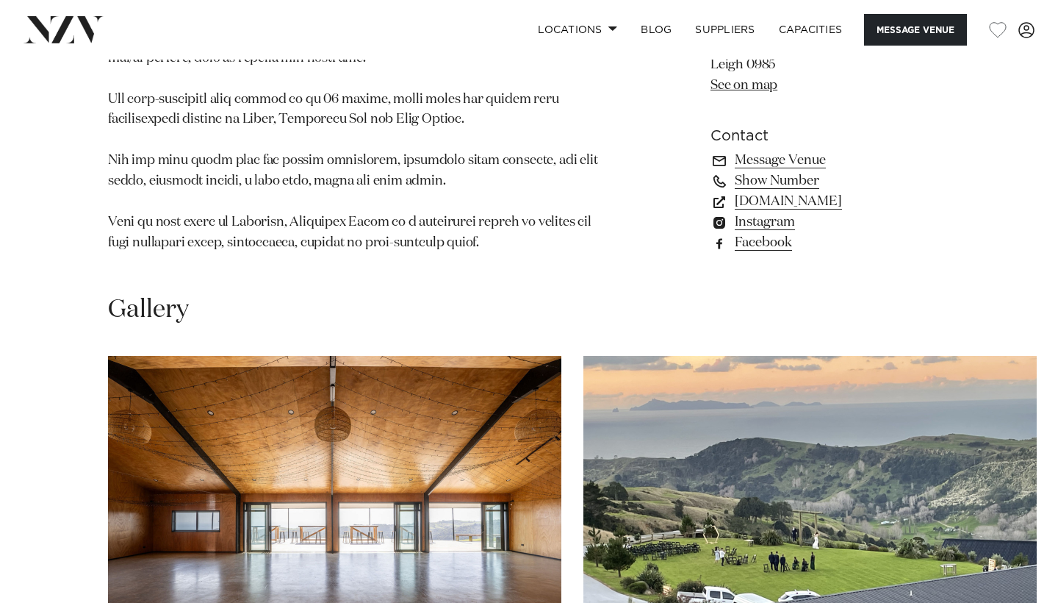 The image size is (1058, 603). What do you see at coordinates (744, 85) in the screenshot?
I see `a: See on map` at bounding box center [744, 85].